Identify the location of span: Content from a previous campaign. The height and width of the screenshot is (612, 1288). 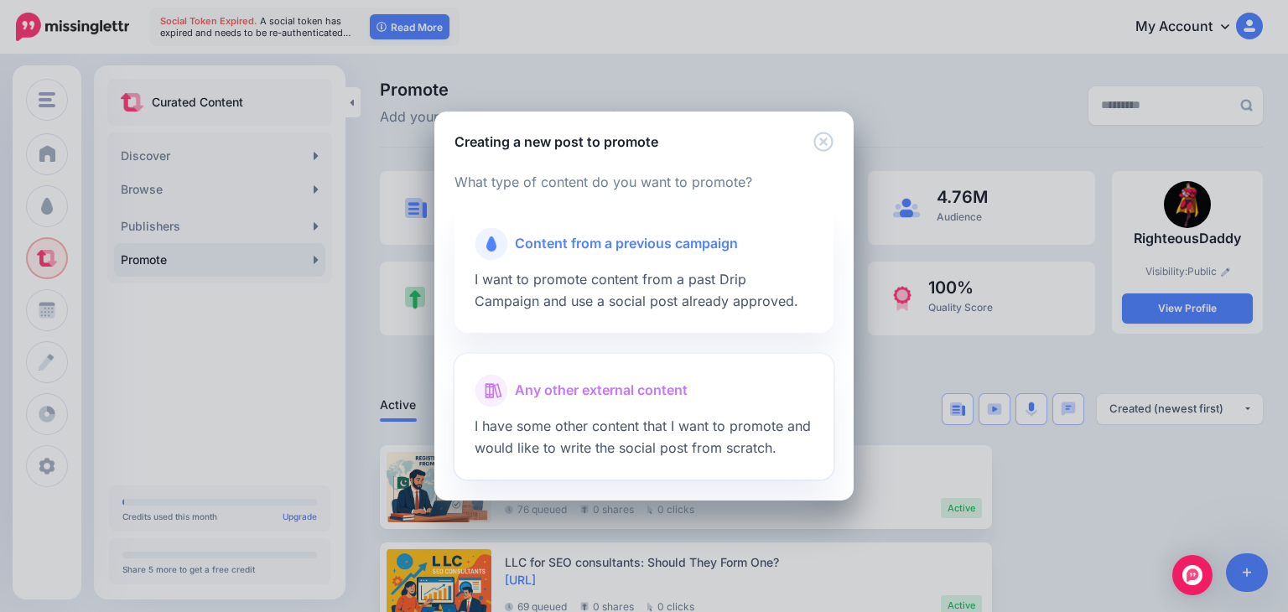
(627, 244).